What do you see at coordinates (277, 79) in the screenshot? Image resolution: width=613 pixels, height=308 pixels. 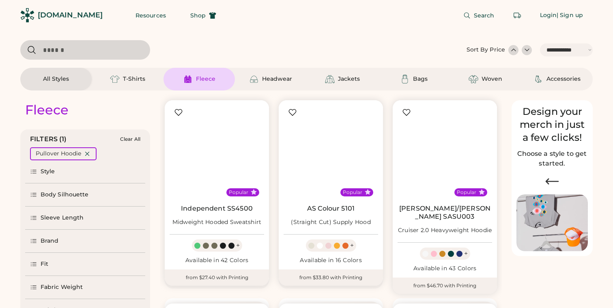 I see `div: Headwear` at bounding box center [277, 79].